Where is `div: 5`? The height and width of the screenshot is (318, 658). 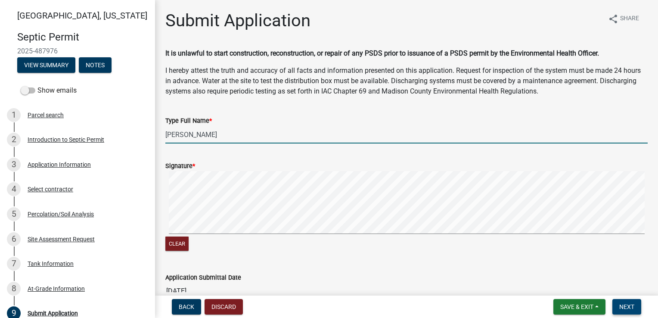
div: 5 is located at coordinates (14, 214).